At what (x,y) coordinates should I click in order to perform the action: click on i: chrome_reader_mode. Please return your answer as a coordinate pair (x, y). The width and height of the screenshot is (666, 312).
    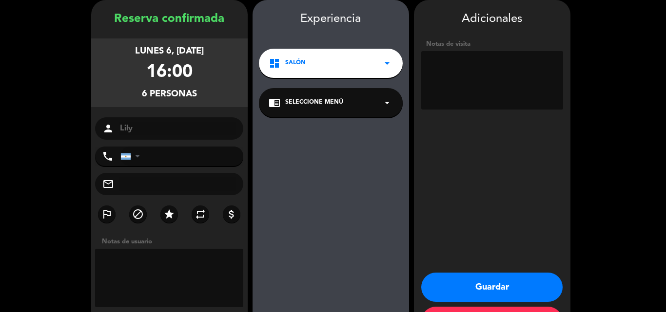
    Looking at the image, I should click on (274, 103).